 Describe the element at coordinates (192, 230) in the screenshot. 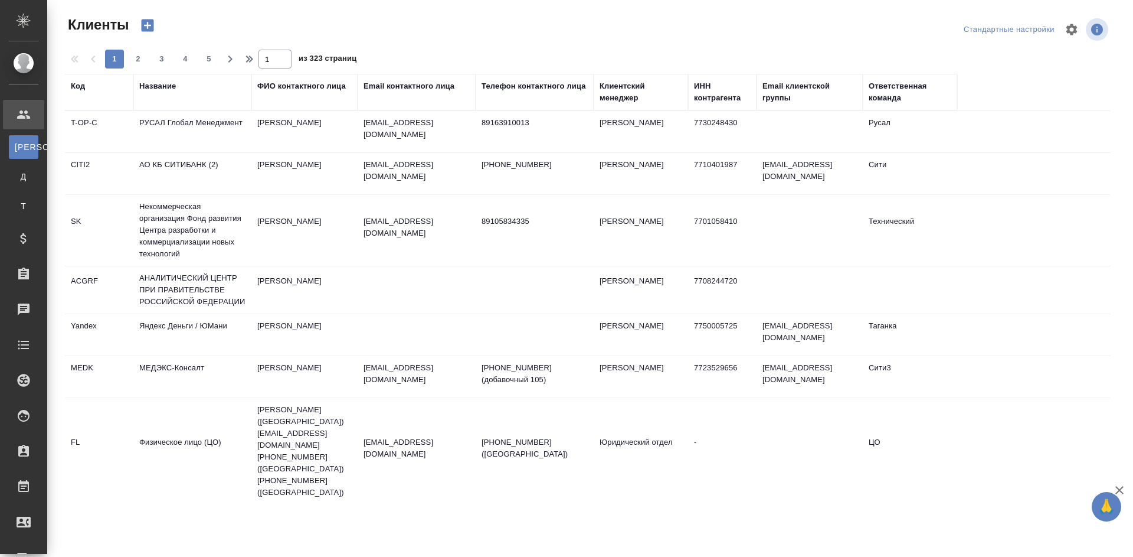

I see `td: Некоммерческая организация Фонд развития Центра разработки и коммерциализации новых технологий` at that location.